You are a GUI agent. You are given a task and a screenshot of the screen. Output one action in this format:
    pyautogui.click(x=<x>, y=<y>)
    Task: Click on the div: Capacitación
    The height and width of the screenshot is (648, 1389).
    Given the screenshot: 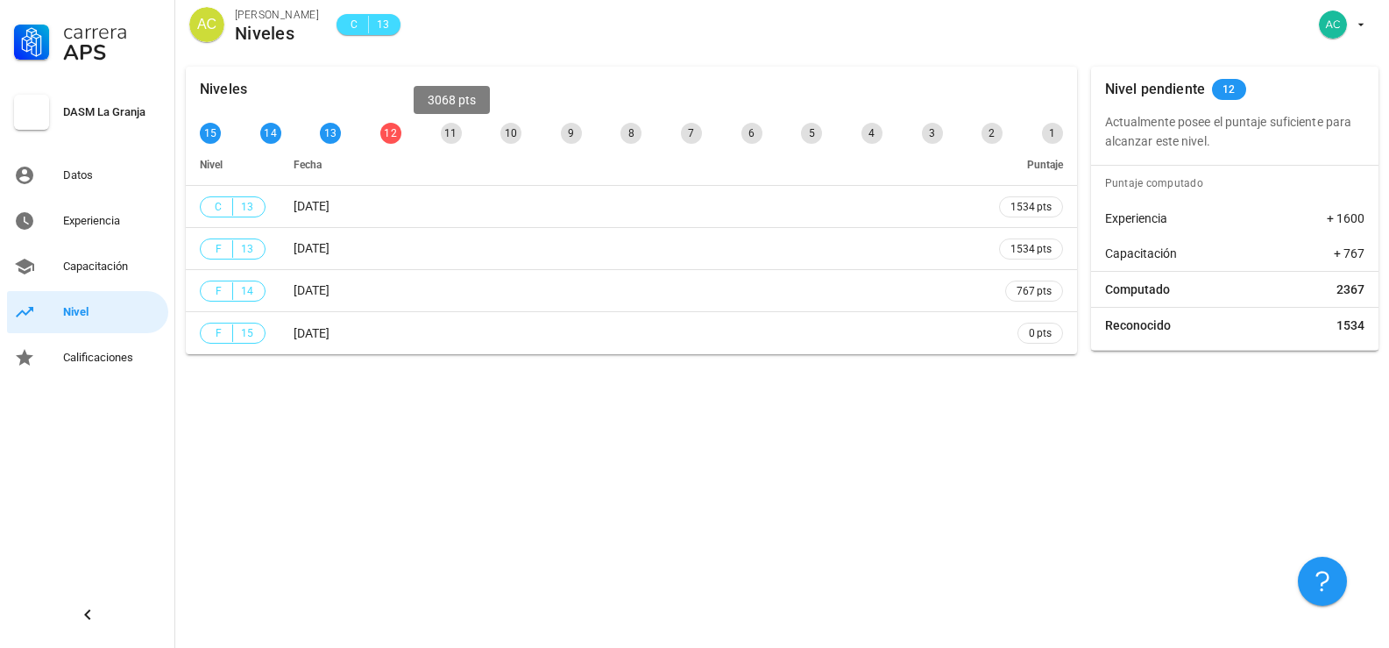 What is the action you would take?
    pyautogui.click(x=112, y=266)
    